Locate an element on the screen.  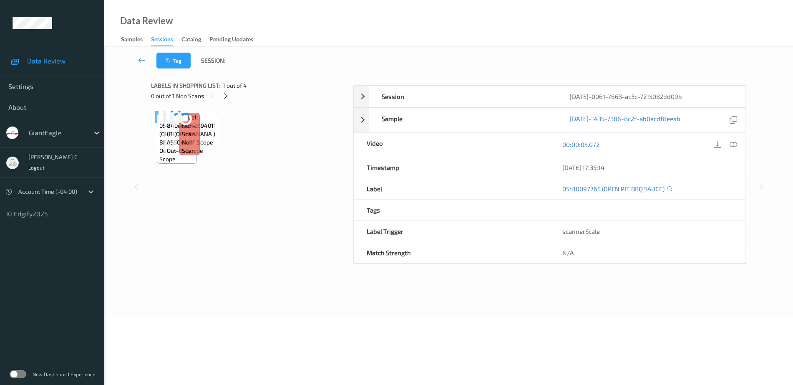
div: Tags is located at coordinates (452, 210).